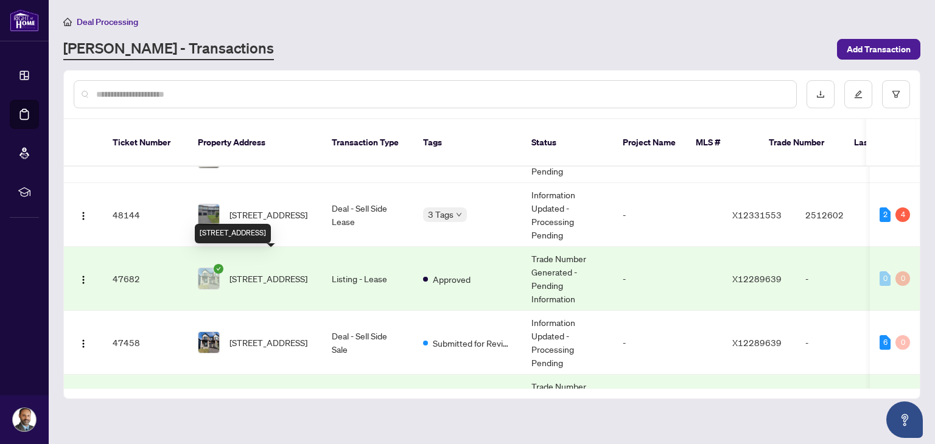  Describe the element at coordinates (896, 94) in the screenshot. I see `span: filter` at that location.